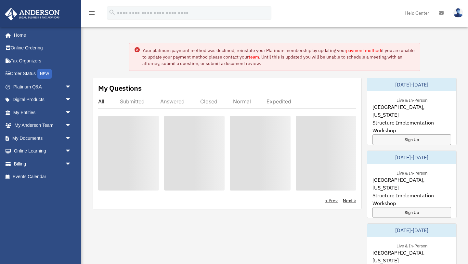 The width and height of the screenshot is (468, 264). Describe the element at coordinates (43, 48) in the screenshot. I see `a: Online Ordering` at that location.